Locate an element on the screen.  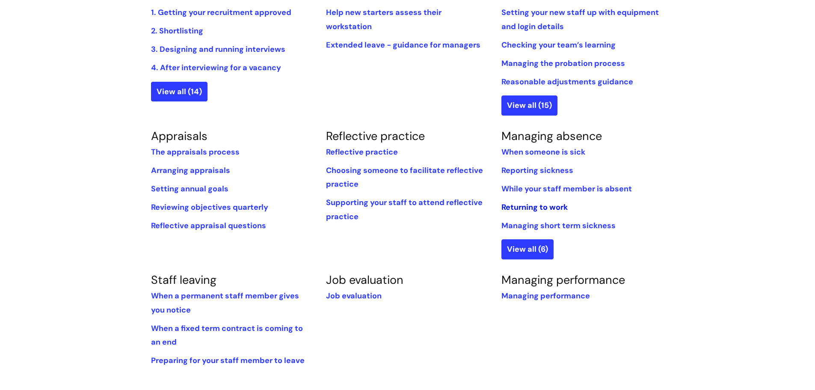
a: Reviewing objectives quarterly is located at coordinates (210, 207).